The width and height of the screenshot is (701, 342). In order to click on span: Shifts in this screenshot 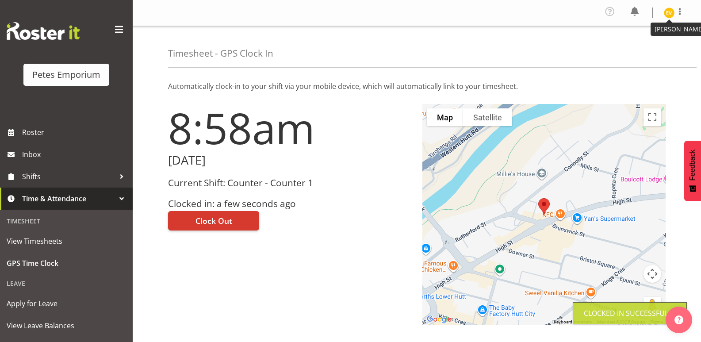, I will do `click(69, 176)`.